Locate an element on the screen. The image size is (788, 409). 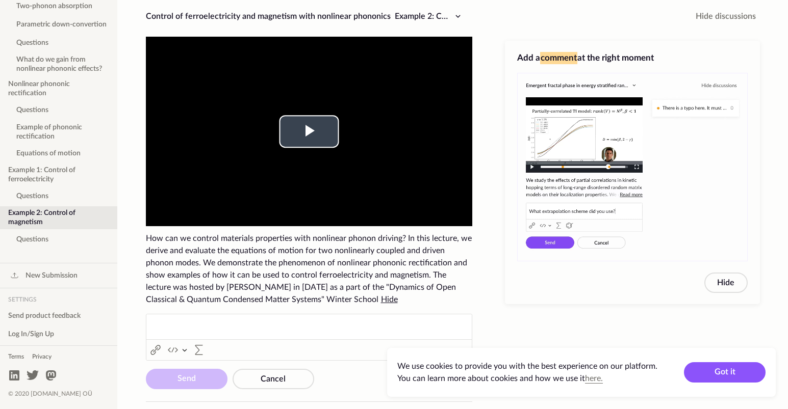
span: We use cookies to provide you with the best experience on our platform. You can learn more about ... is located at coordinates (527, 373).